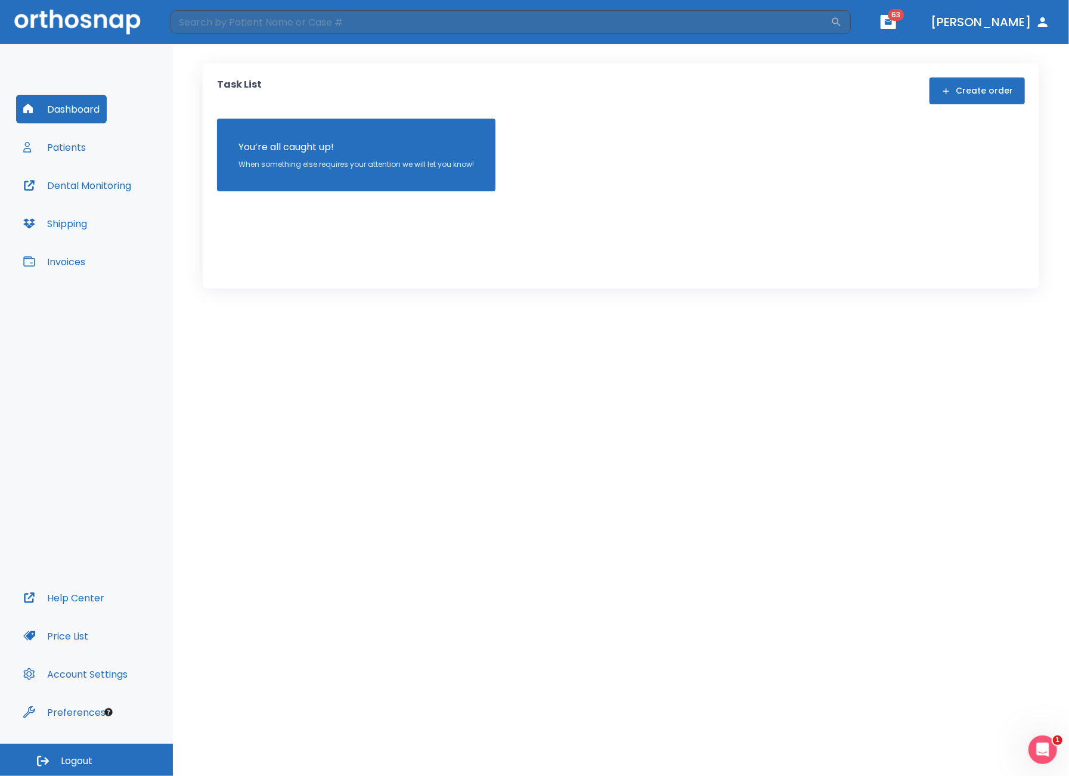  I want to click on p: Task List, so click(239, 91).